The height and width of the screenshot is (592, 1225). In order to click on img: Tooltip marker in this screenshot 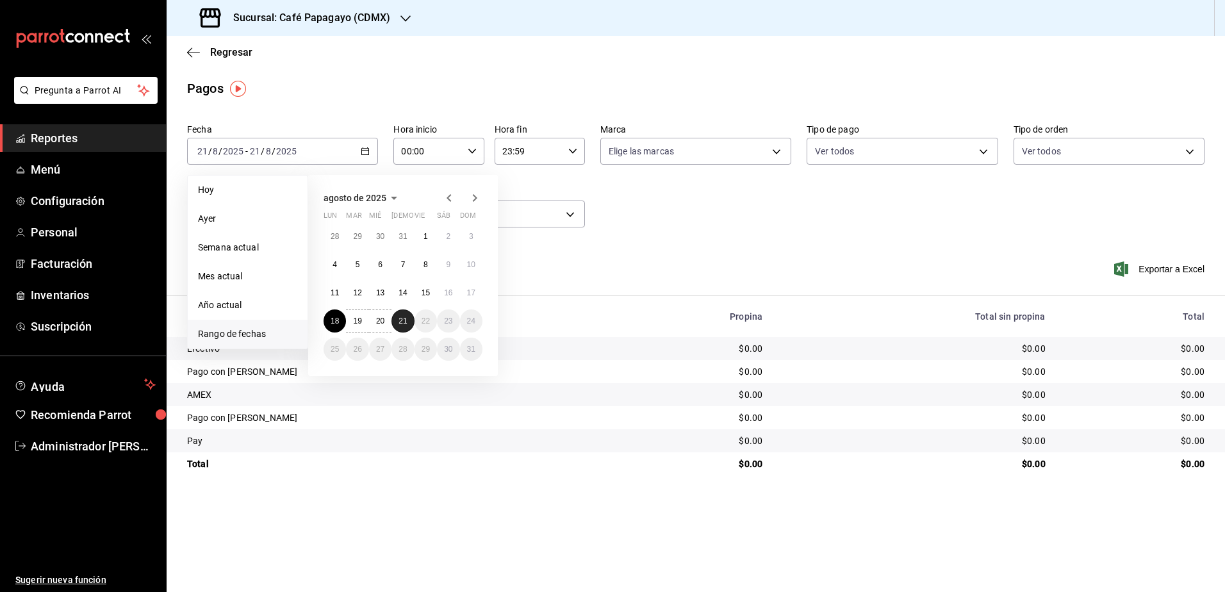, I will do `click(238, 88)`.